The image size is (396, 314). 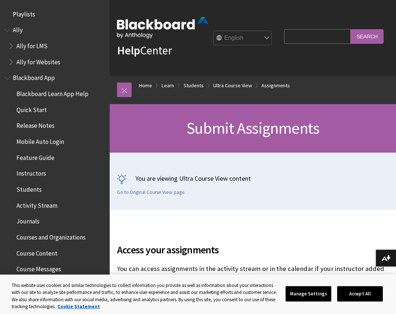 What do you see at coordinates (55, 46) in the screenshot?
I see `nav: Book outline for Anthology Ally Help` at bounding box center [55, 46].